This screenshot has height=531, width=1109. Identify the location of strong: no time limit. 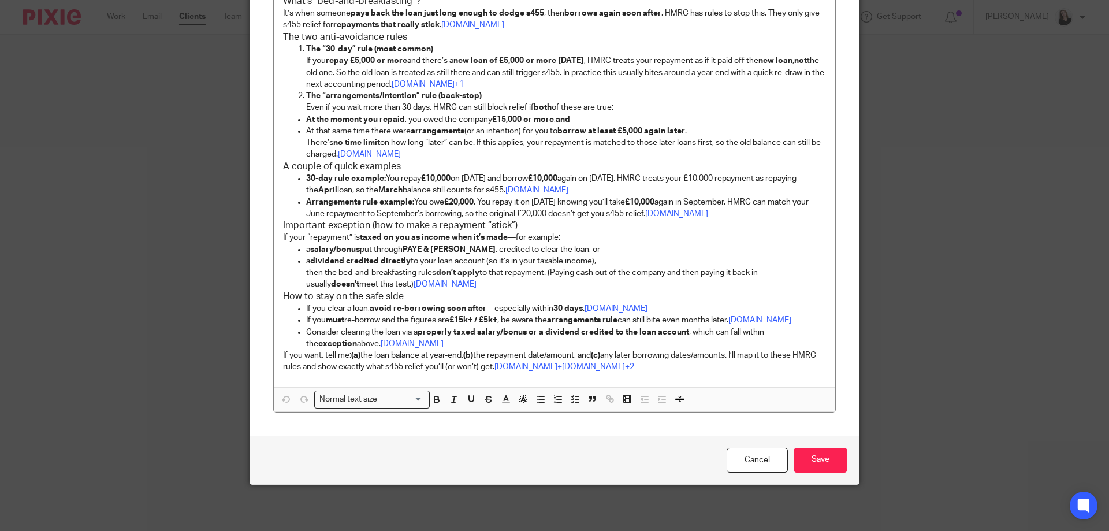
(356, 143).